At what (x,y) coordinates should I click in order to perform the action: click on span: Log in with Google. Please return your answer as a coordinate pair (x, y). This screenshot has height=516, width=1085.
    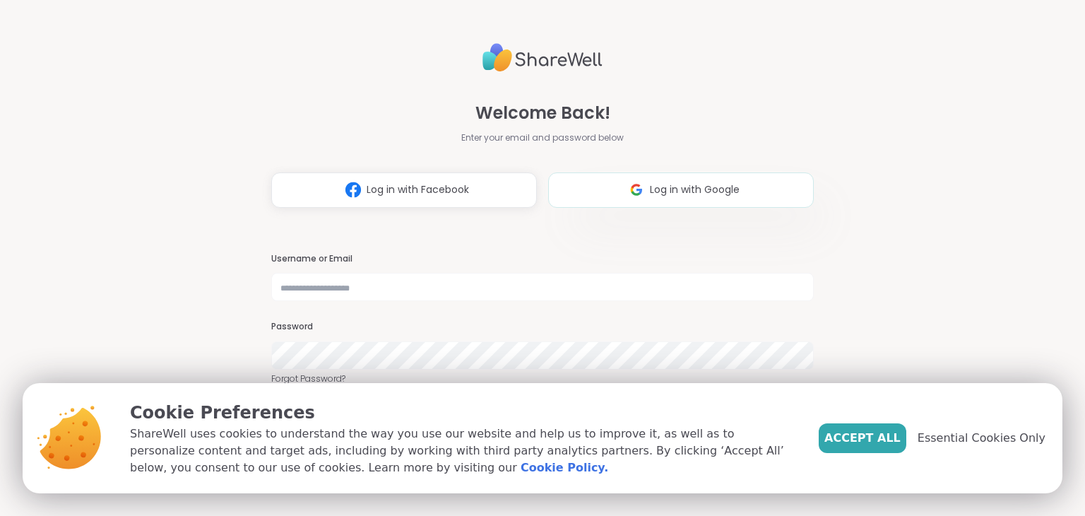
    Looking at the image, I should click on (694, 189).